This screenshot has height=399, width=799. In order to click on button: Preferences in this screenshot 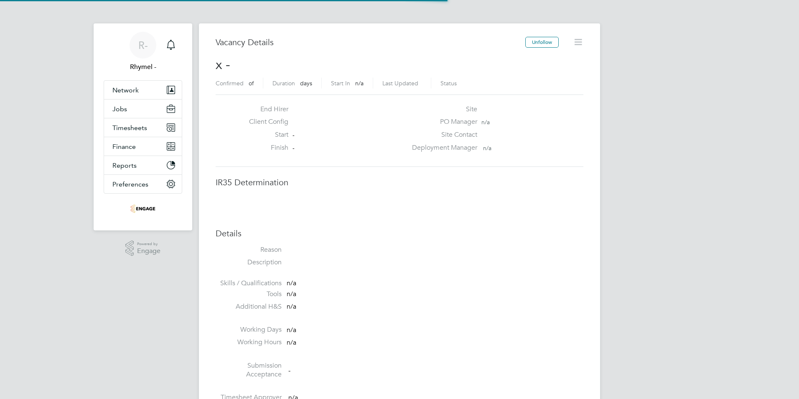, I will do `click(143, 184)`.